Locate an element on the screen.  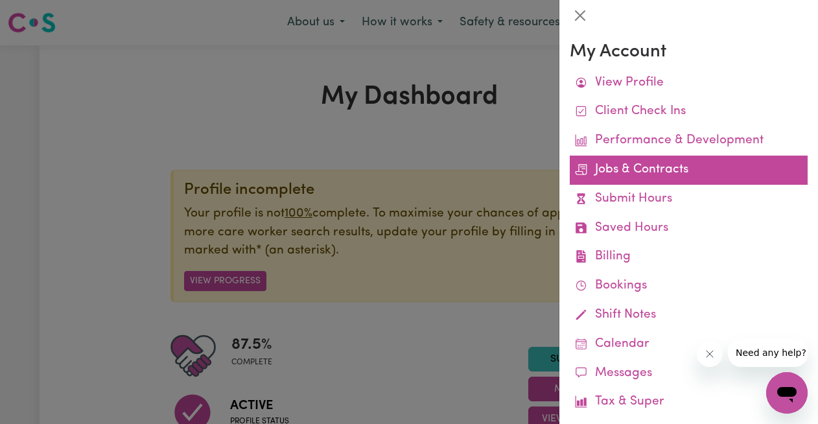
span: Need any help? is located at coordinates (43, 14).